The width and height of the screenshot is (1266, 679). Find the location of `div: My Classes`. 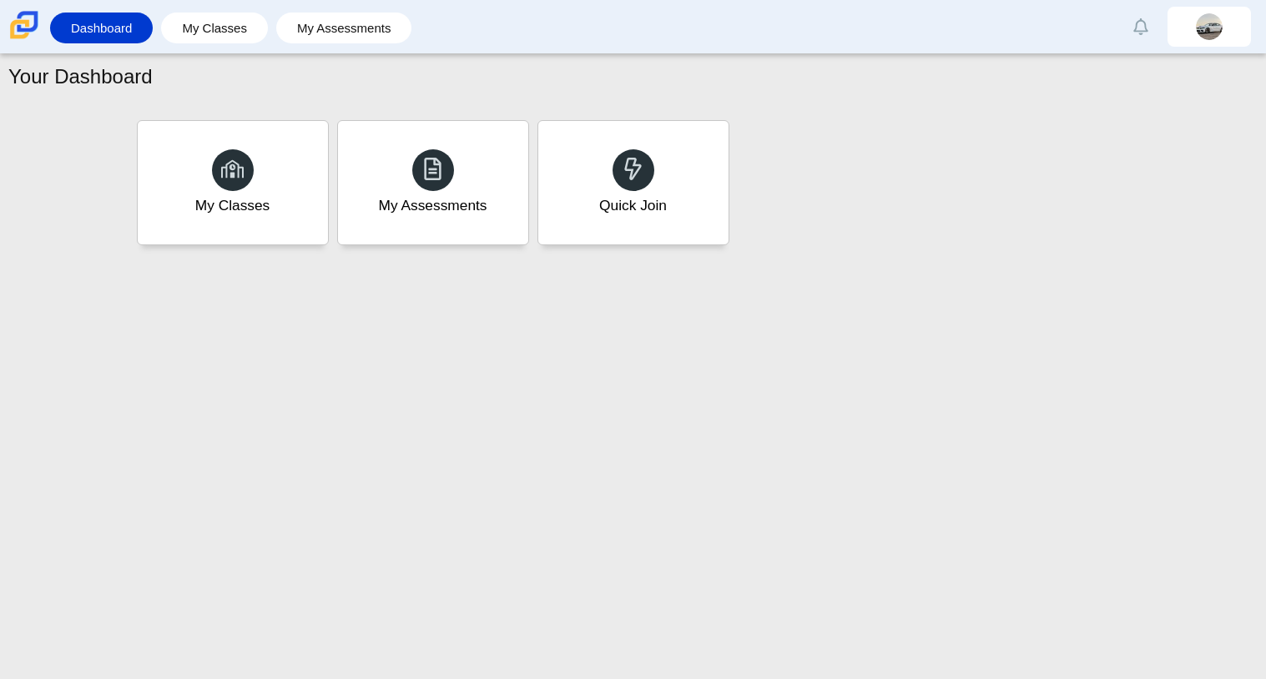

div: My Classes is located at coordinates (233, 205).